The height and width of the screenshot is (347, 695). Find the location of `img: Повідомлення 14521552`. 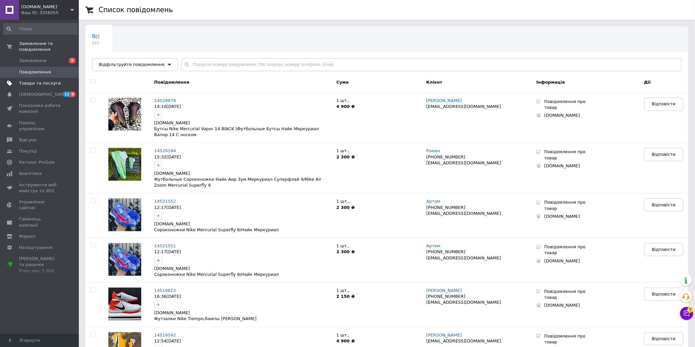

img: Повідомлення 14521552 is located at coordinates (125, 215).